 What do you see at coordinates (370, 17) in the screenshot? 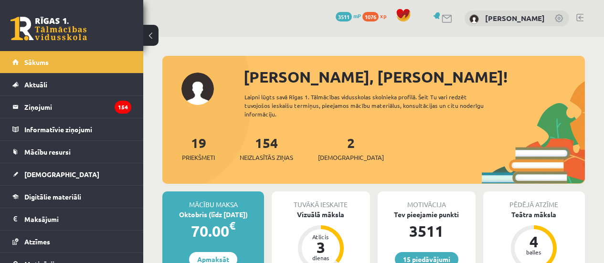
I see `span: 1076` at bounding box center [370, 17].